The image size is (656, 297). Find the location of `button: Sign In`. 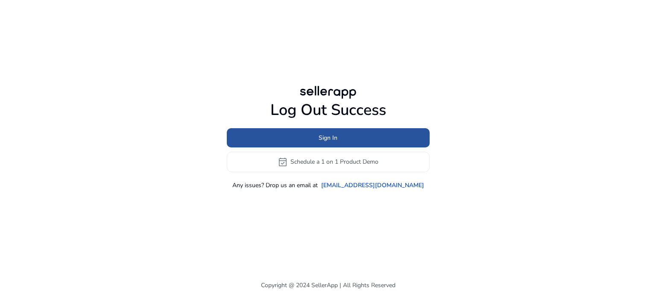

button: Sign In is located at coordinates (328, 137).